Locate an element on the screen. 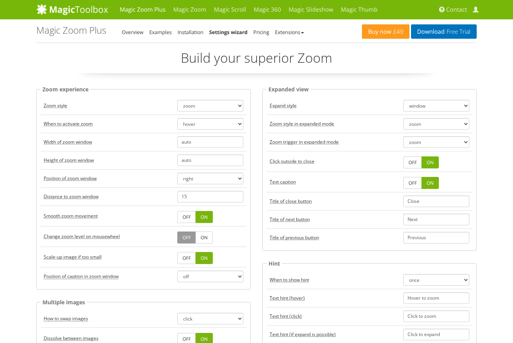 This screenshot has height=343, width=513. a: Examples is located at coordinates (160, 32).